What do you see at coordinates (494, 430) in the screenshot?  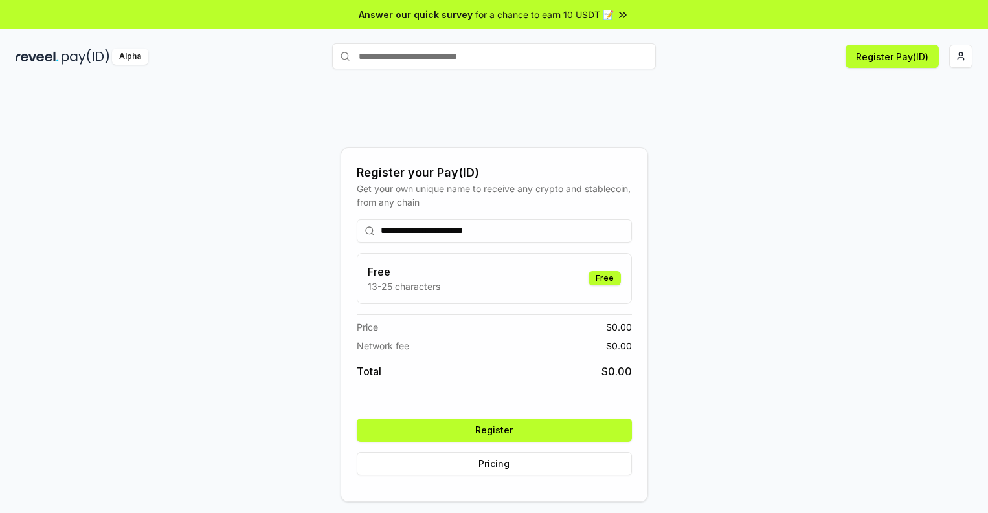 I see `button: Register` at bounding box center [494, 430].